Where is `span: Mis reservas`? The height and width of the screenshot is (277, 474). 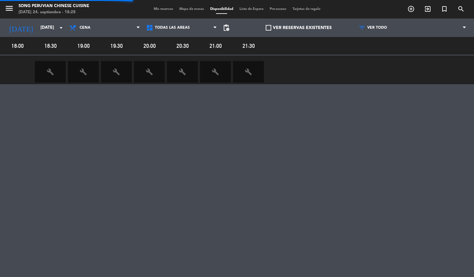 span: Mis reservas is located at coordinates (163, 9).